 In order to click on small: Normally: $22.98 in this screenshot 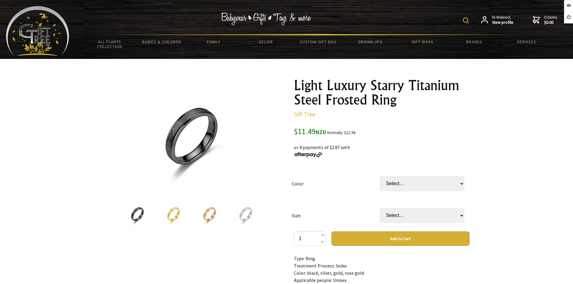, I will do `click(341, 133)`.